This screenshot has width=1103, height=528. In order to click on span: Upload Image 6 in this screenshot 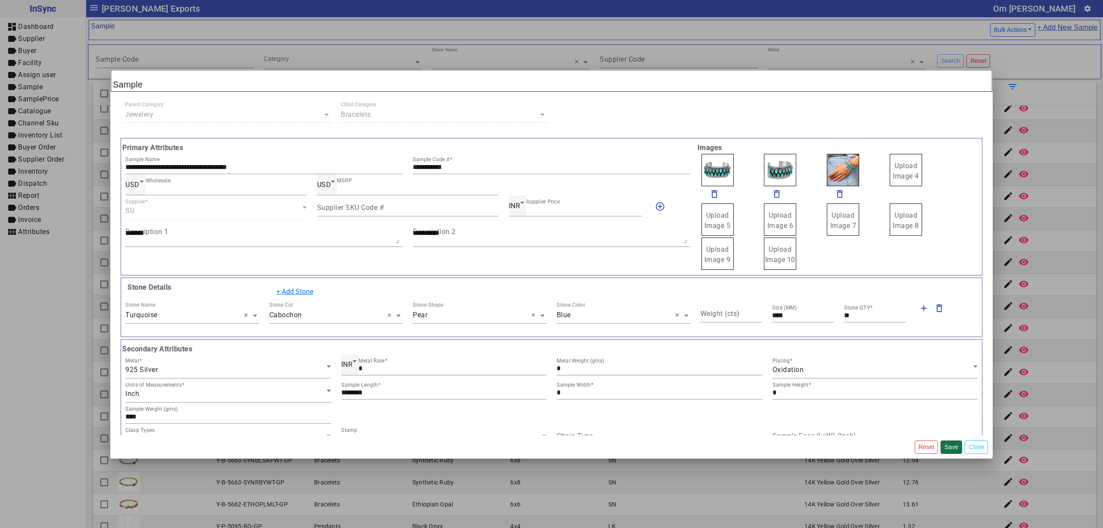, I will do `click(780, 220)`.